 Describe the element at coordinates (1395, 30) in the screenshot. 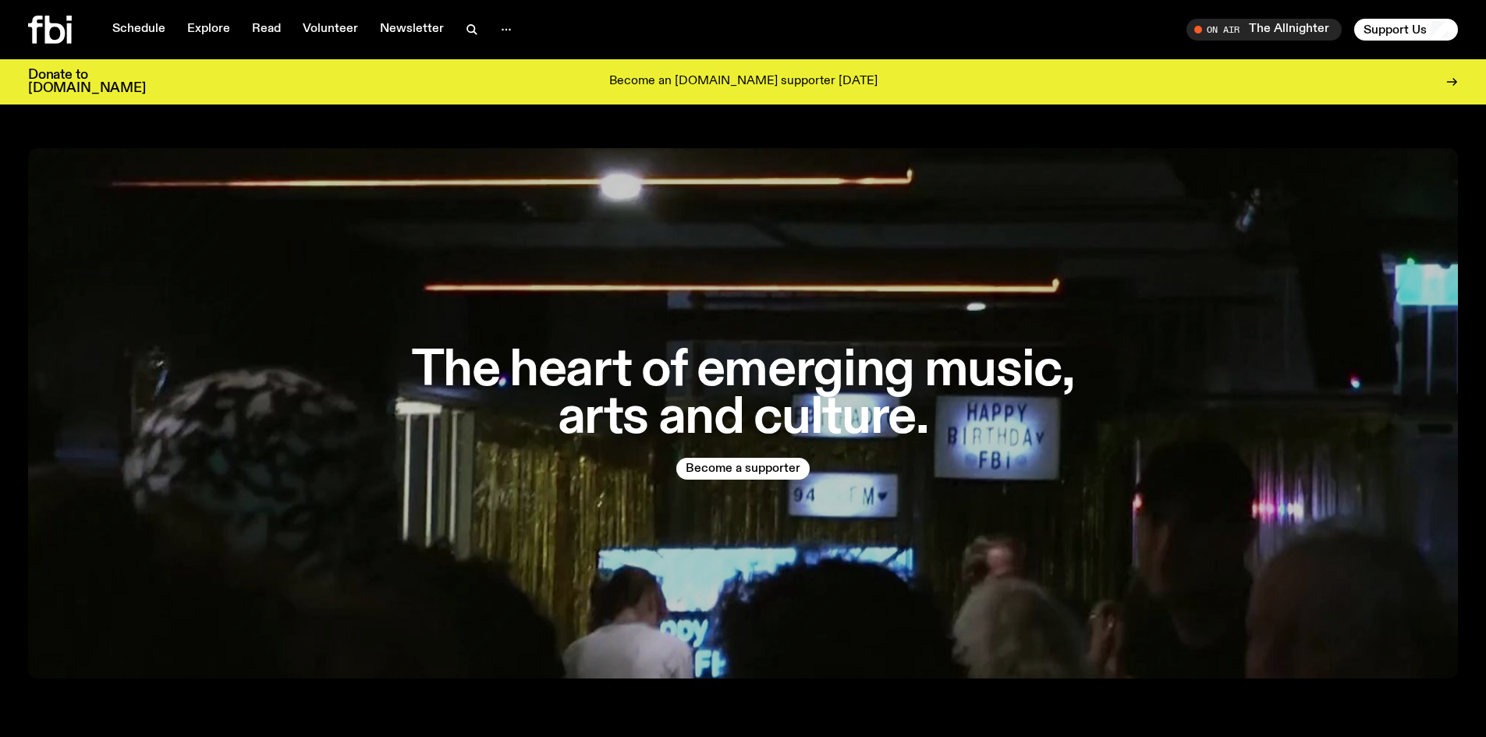

I see `span: Support Us` at that location.